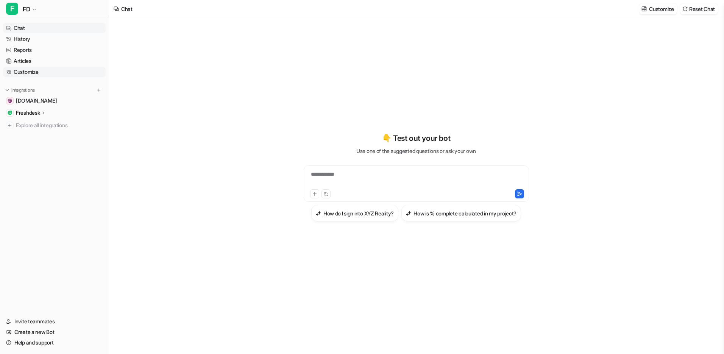  I want to click on img: explore all integrations, so click(10, 125).